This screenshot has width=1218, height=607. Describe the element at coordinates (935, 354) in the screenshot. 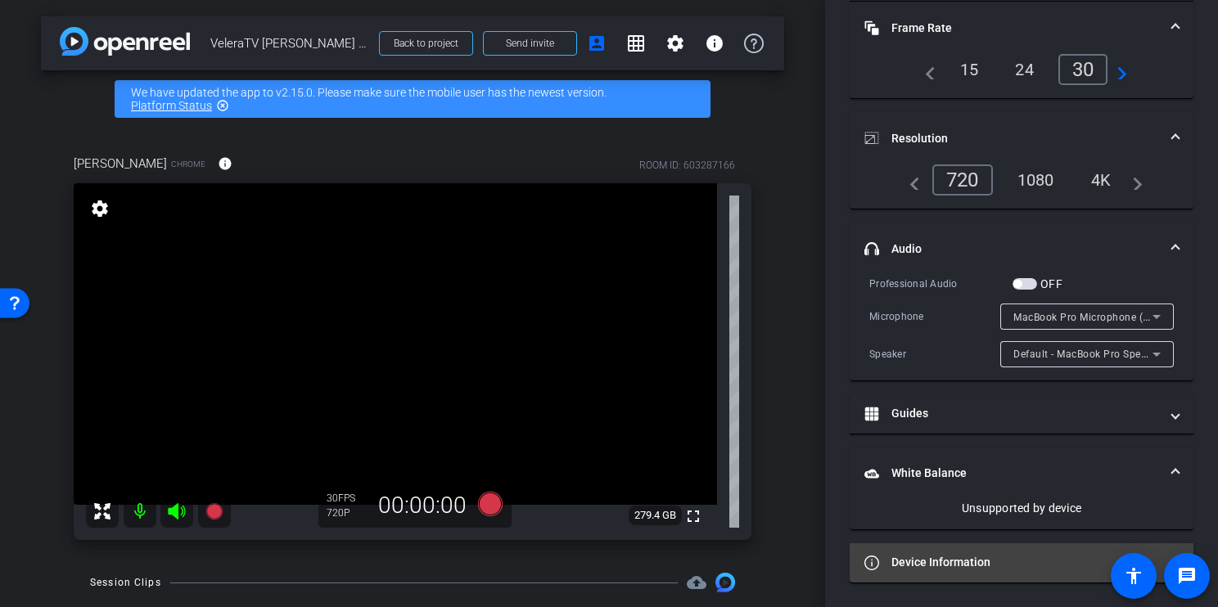

I see `div: Speaker` at that location.